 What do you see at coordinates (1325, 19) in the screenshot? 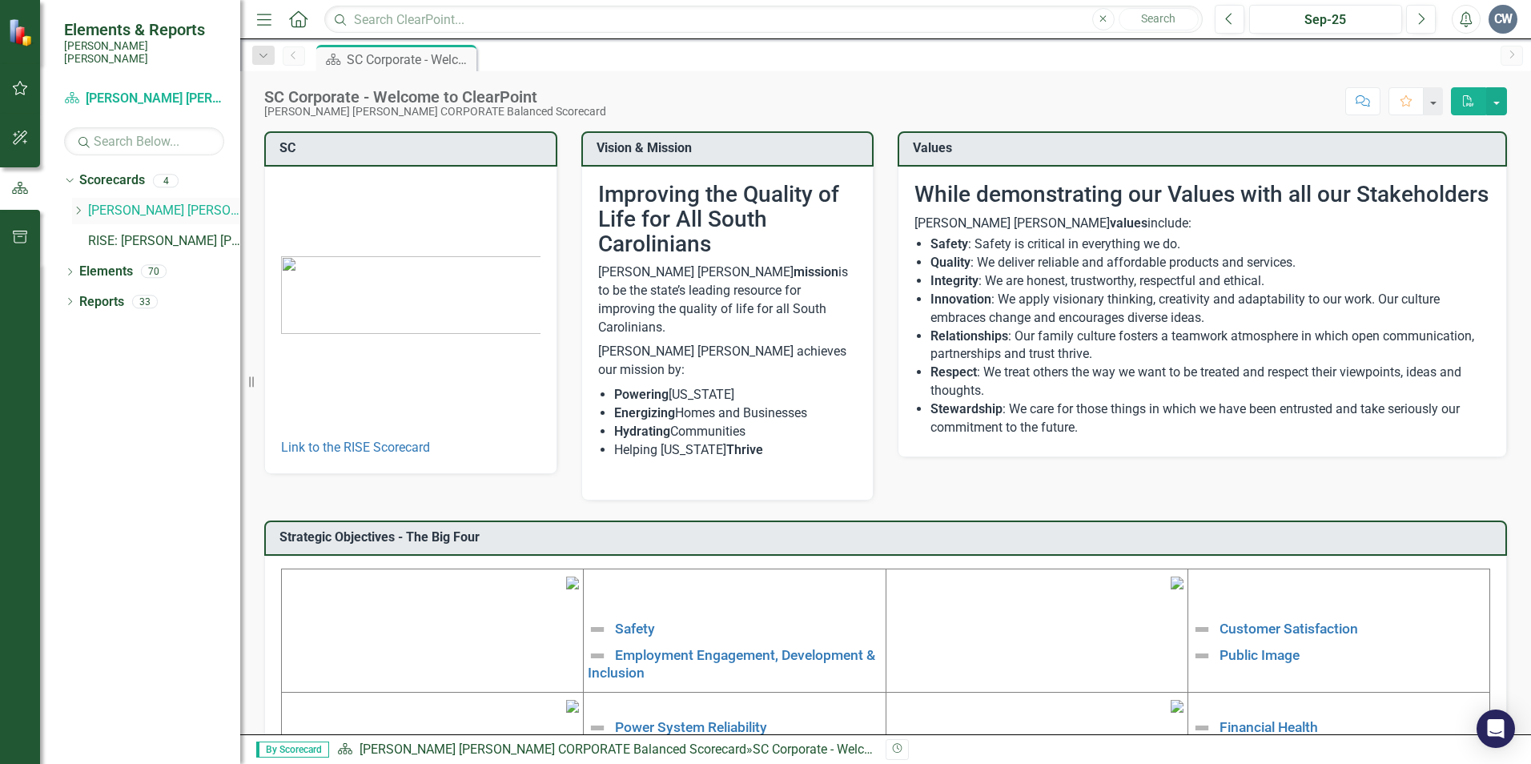
I see `button: Sep-25` at bounding box center [1325, 19].